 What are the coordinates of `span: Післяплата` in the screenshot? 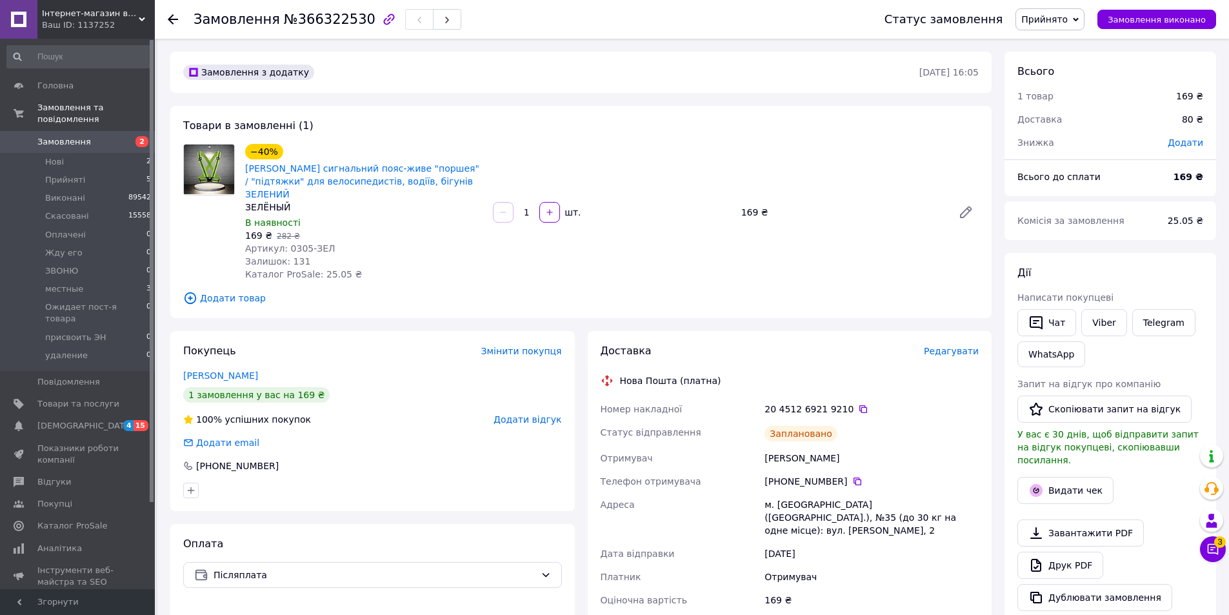 It's located at (374, 575).